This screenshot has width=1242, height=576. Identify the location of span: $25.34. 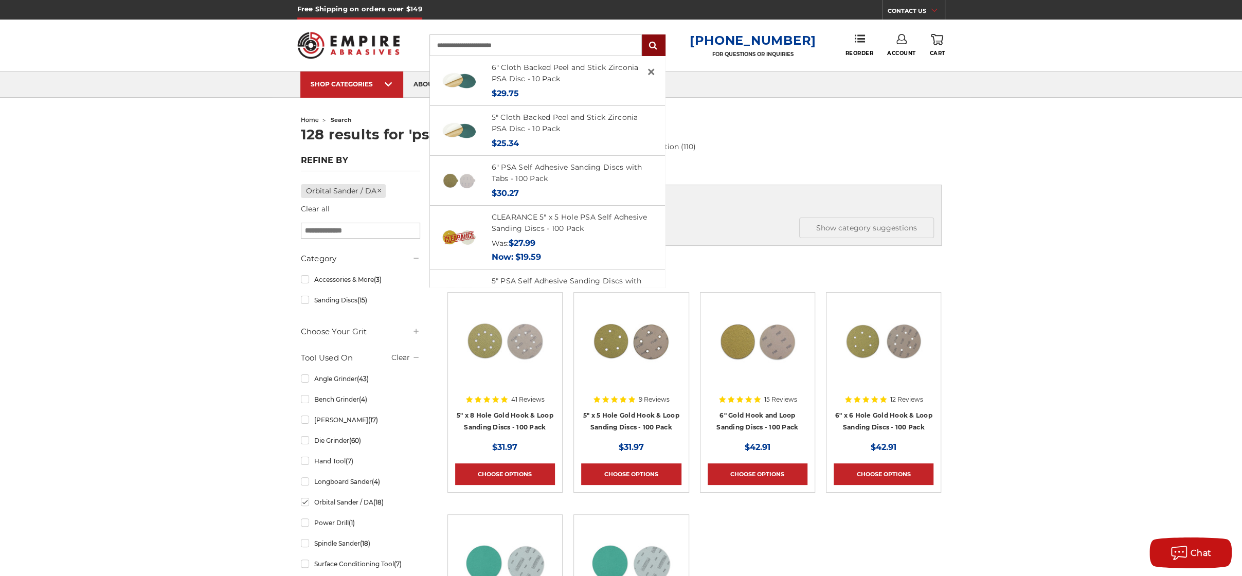
(505, 143).